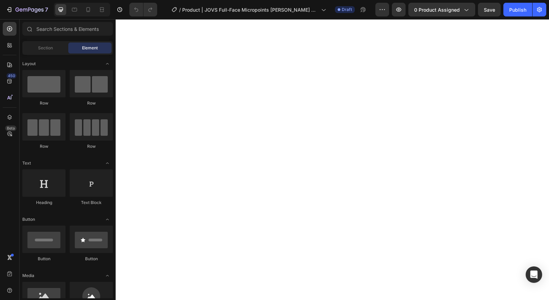 The width and height of the screenshot is (549, 300). I want to click on span: Layout, so click(29, 64).